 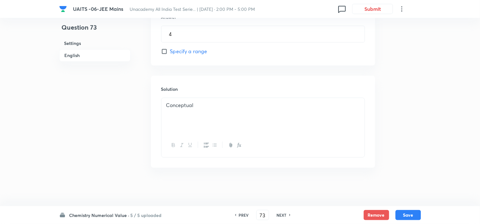 What do you see at coordinates (98, 9) in the screenshot?
I see `span: UAITS -06-JEE Mains` at bounding box center [98, 9].